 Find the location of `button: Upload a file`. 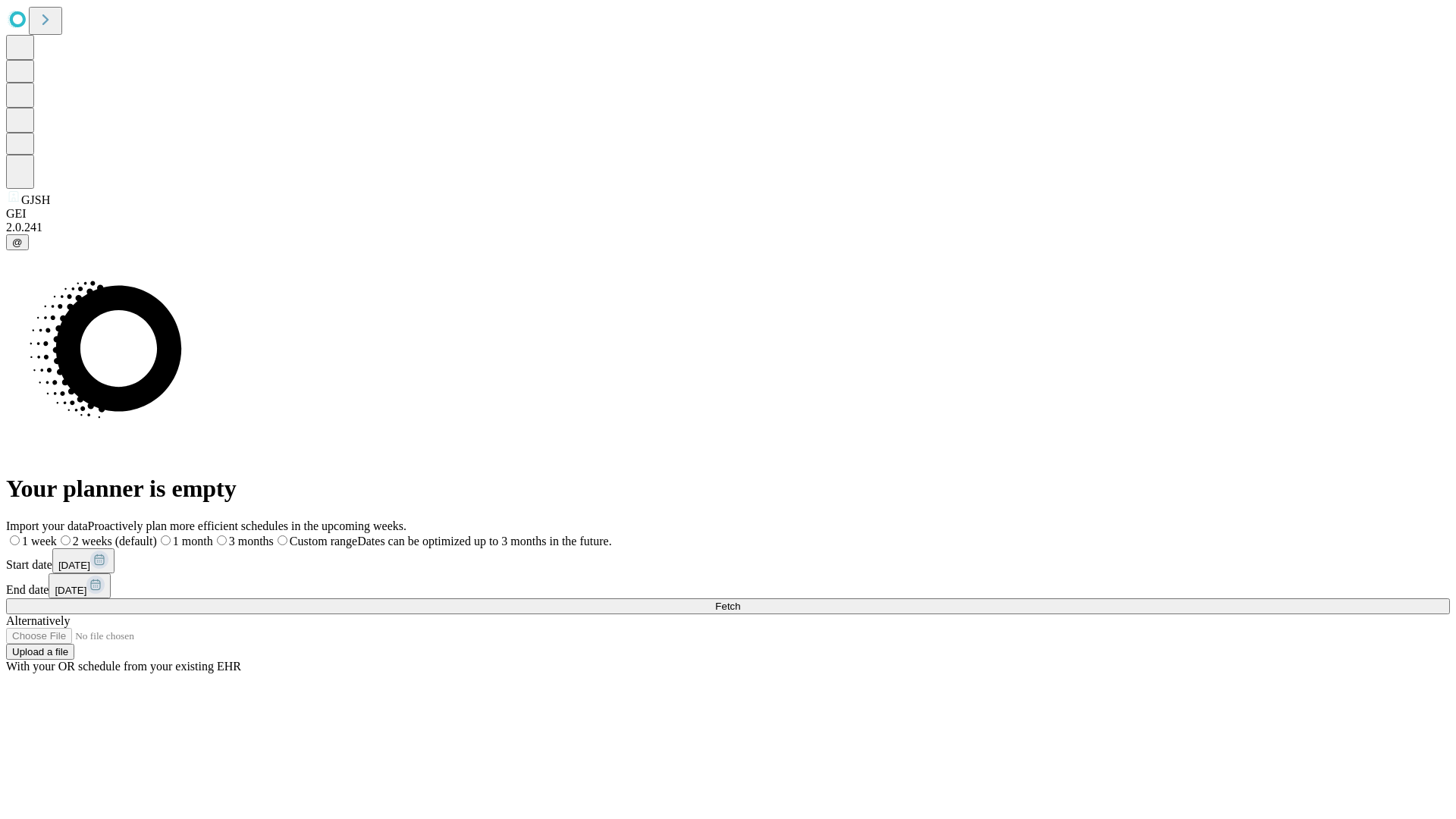

button: Upload a file is located at coordinates (40, 652).